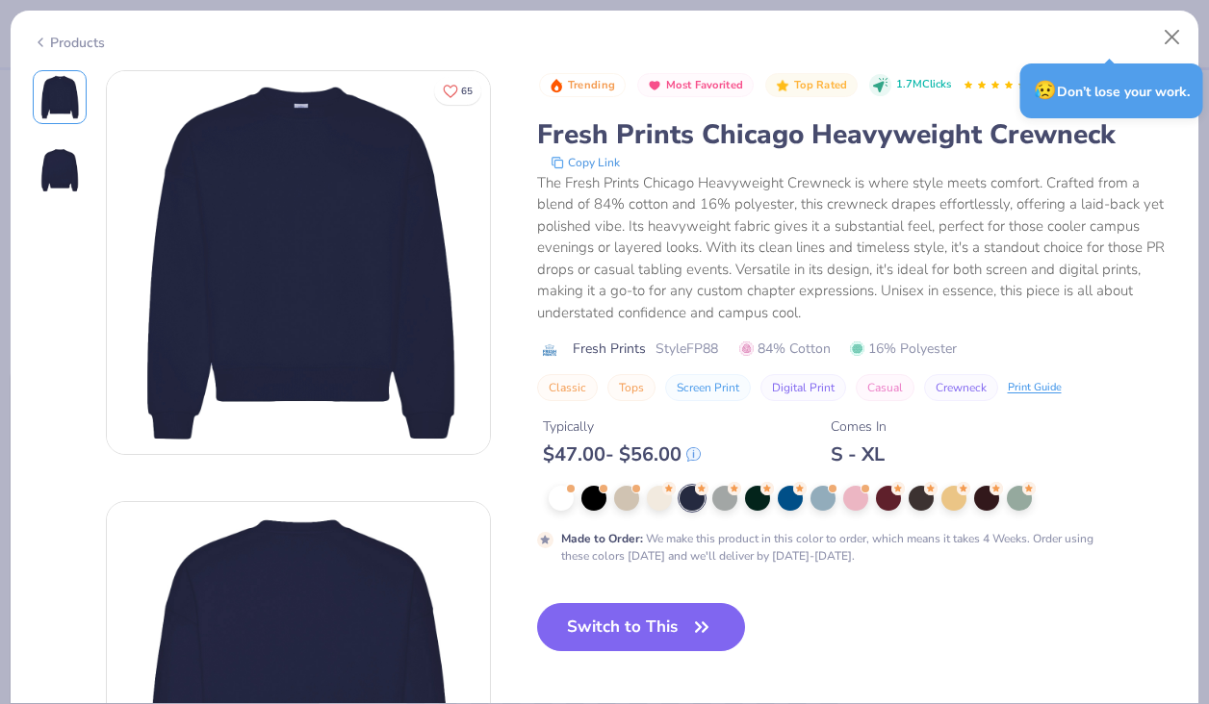  What do you see at coordinates (467, 91) in the screenshot?
I see `span: 65` at bounding box center [467, 91].